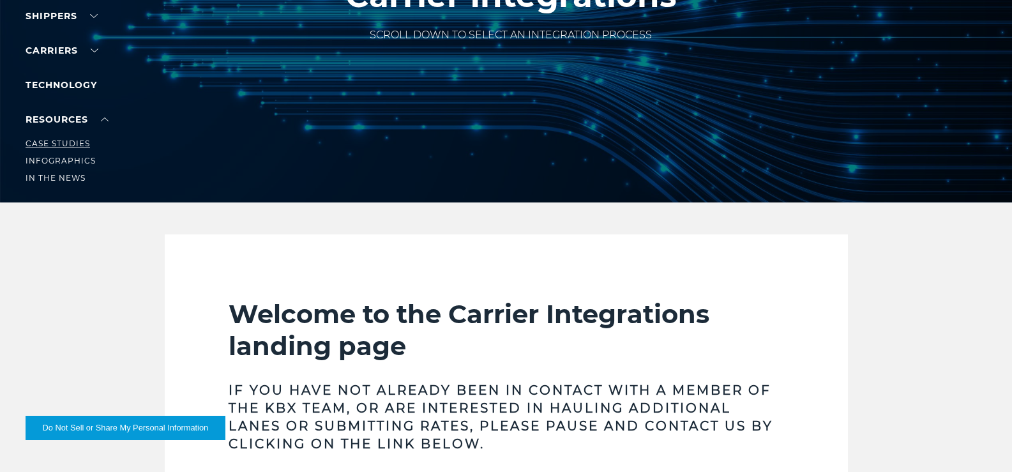 The width and height of the screenshot is (1012, 472). I want to click on a: Carriers, so click(62, 50).